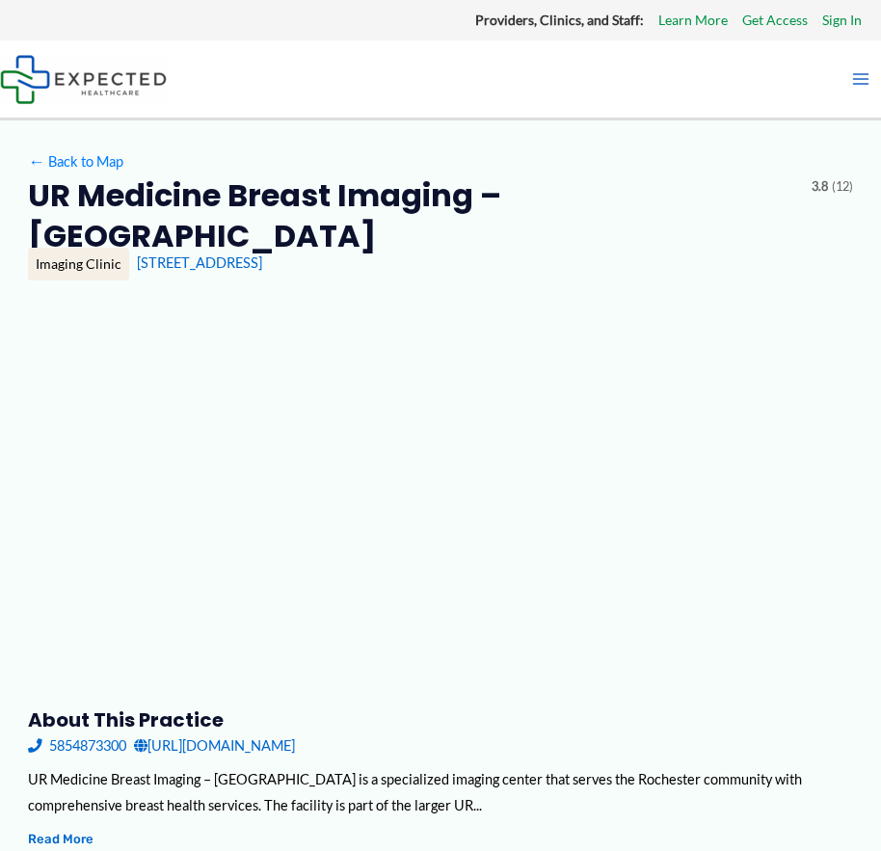  I want to click on a: Sign In, so click(842, 20).